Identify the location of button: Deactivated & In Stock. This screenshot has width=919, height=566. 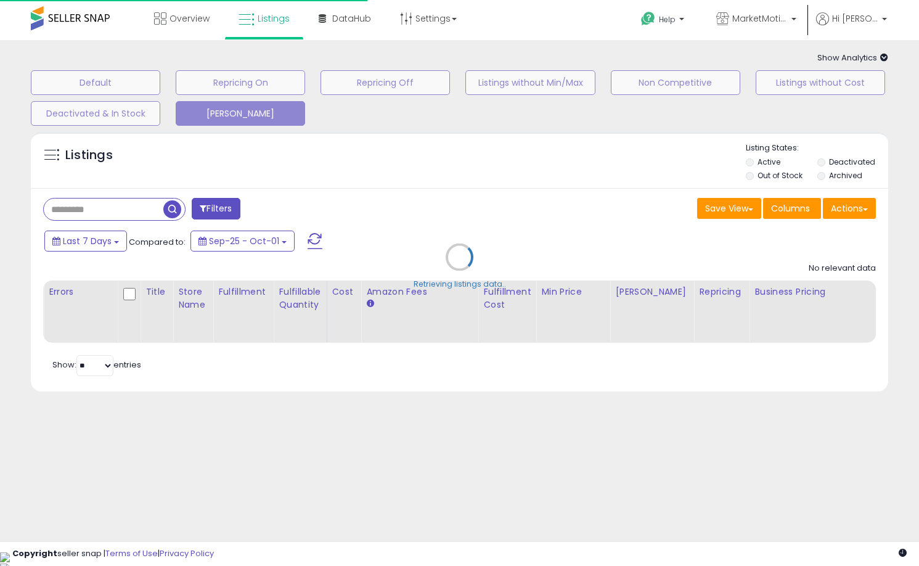
(96, 113).